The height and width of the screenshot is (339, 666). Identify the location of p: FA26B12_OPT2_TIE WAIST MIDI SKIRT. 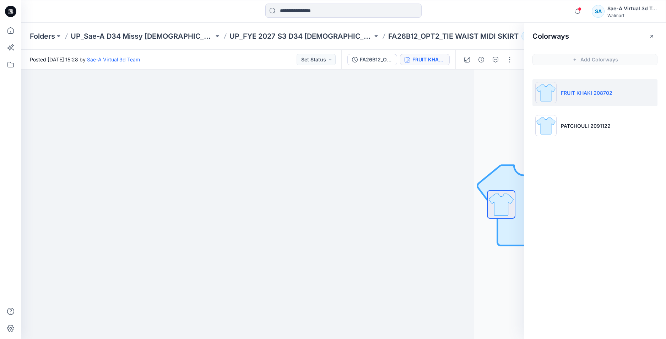
(453, 36).